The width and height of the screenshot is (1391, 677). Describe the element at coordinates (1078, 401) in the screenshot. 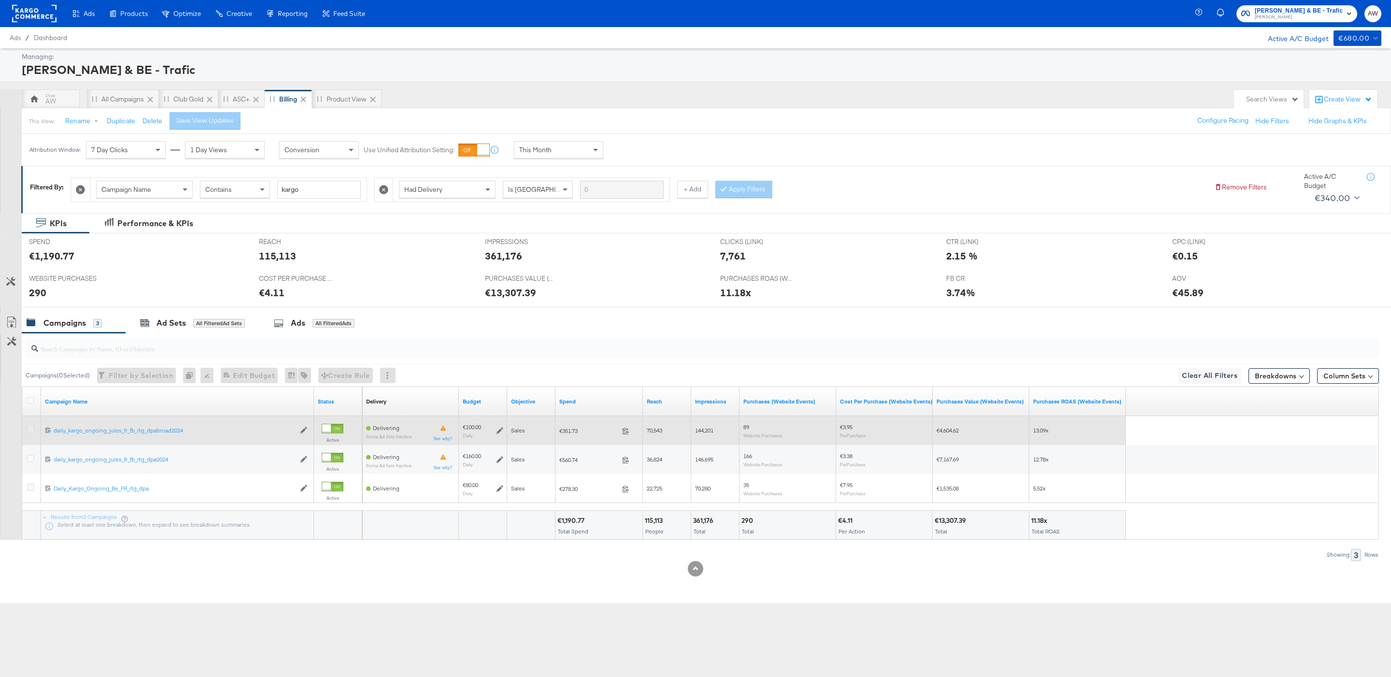

I see `a: The total value of the purchase actions divided by spend tracked by your Custom Audience pixel on...` at that location.